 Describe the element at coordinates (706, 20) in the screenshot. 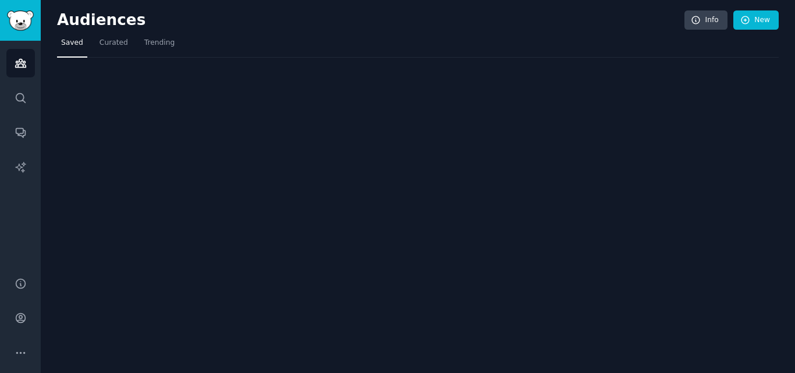

I see `a: Info` at that location.